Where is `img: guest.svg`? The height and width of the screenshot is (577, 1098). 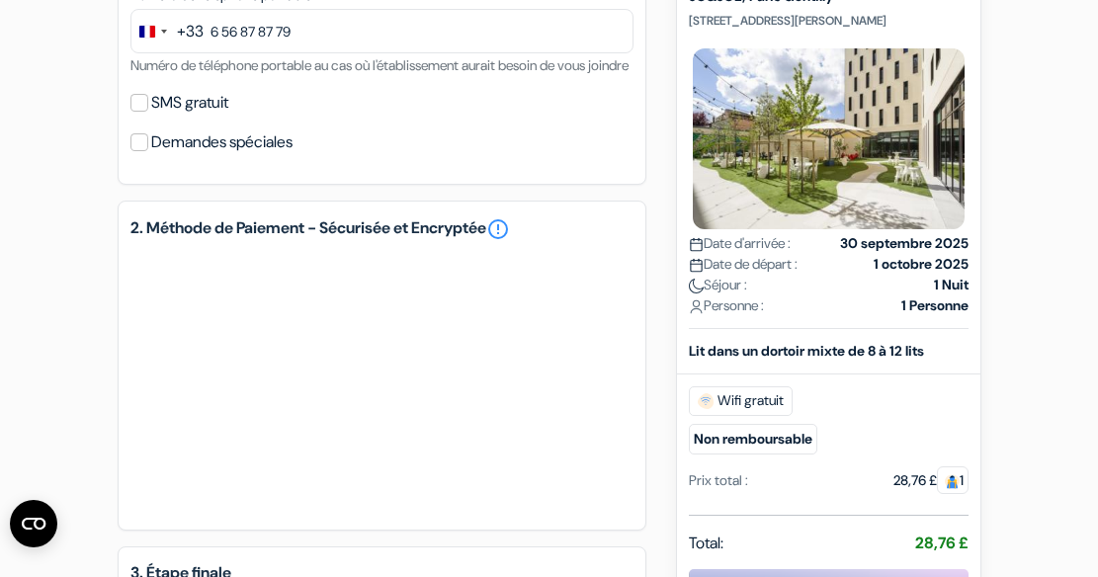 img: guest.svg is located at coordinates (952, 481).